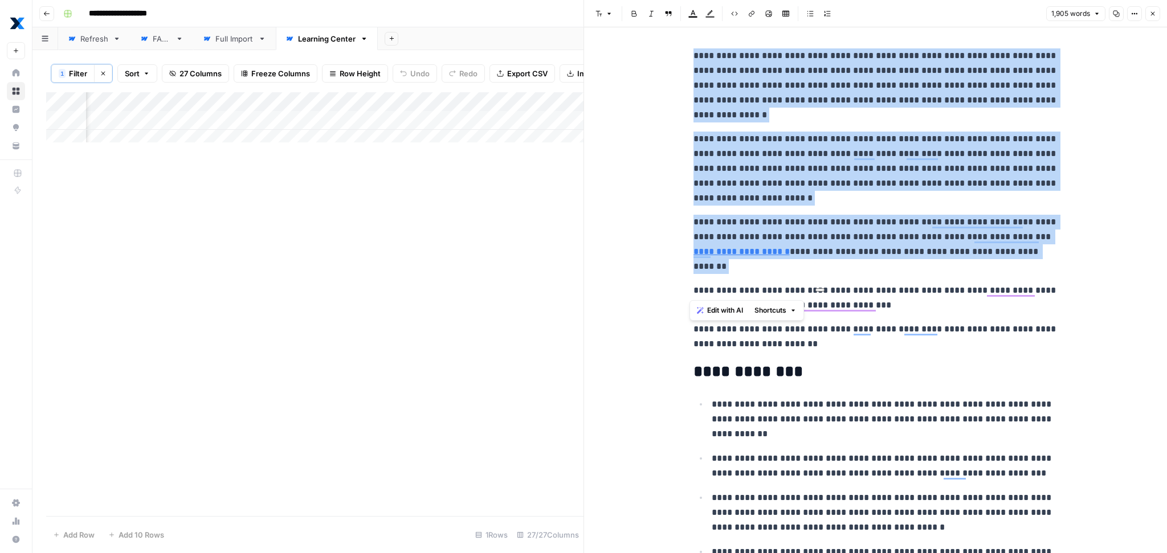 The image size is (1167, 553). I want to click on span: 27 Columns, so click(201, 73).